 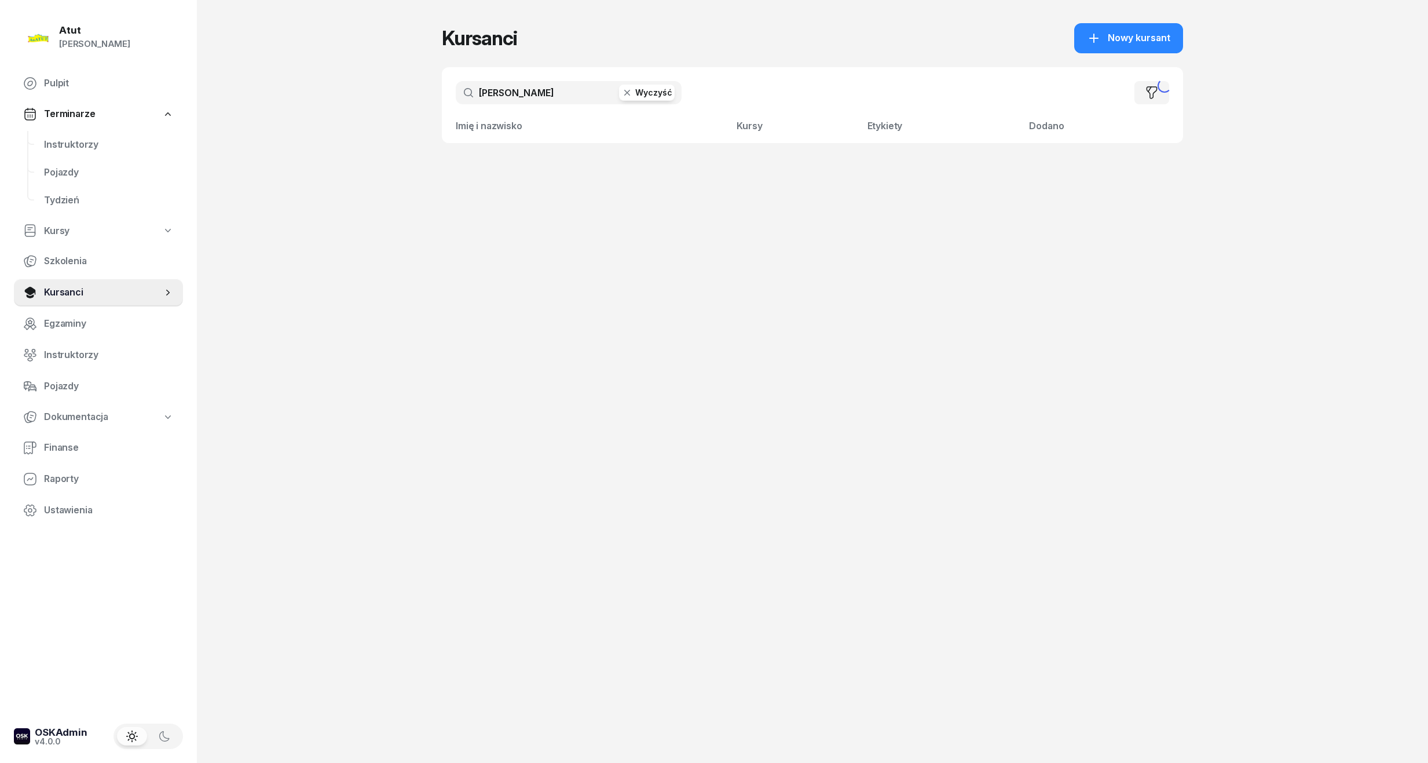 I want to click on button: Nowy kursant, so click(x=1129, y=38).